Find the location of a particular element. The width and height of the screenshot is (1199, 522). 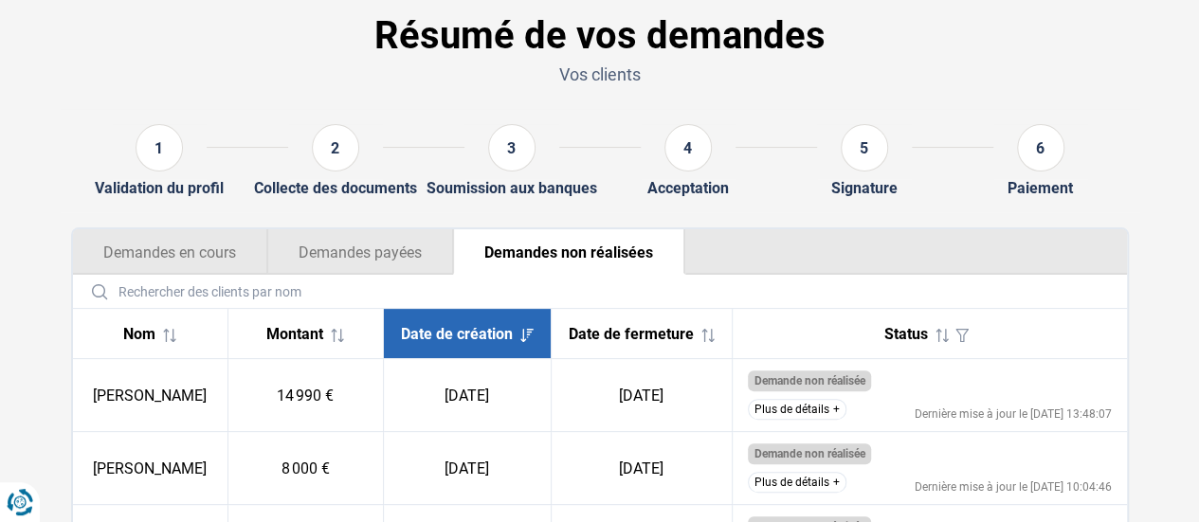

p: Vos clients is located at coordinates (600, 74).